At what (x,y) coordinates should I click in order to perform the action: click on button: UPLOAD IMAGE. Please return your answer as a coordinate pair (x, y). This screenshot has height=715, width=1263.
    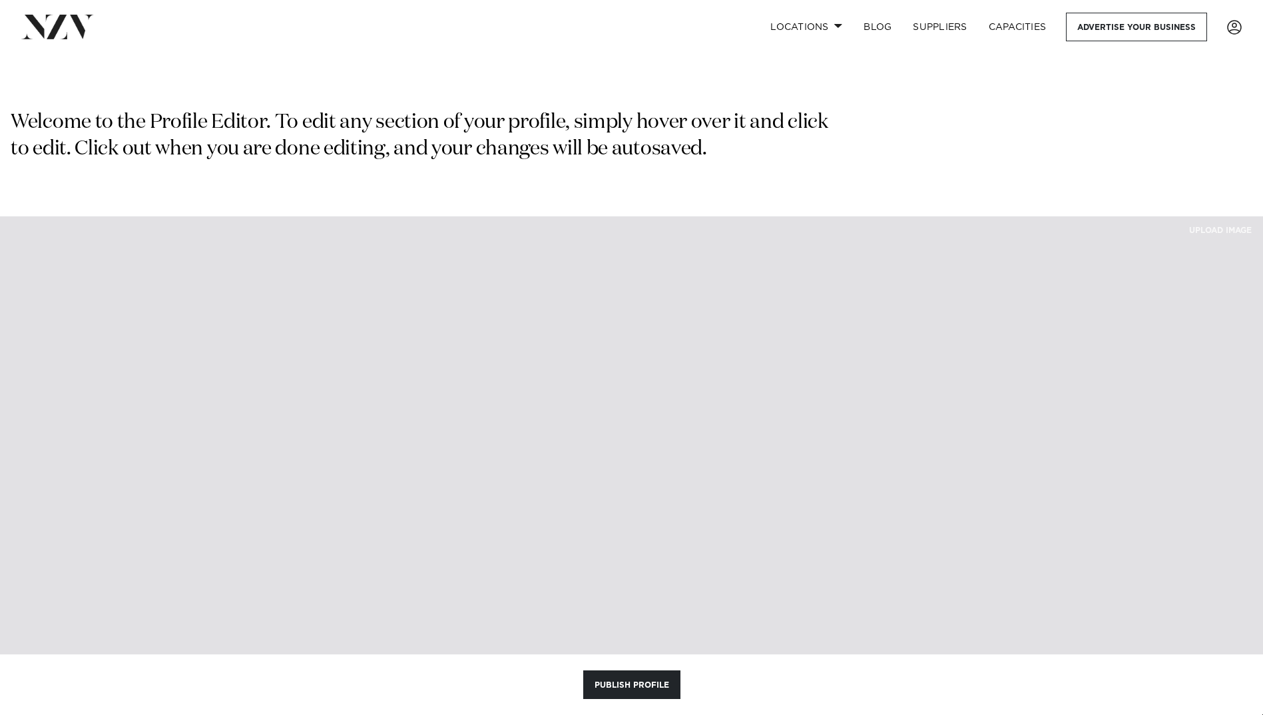
    Looking at the image, I should click on (1221, 230).